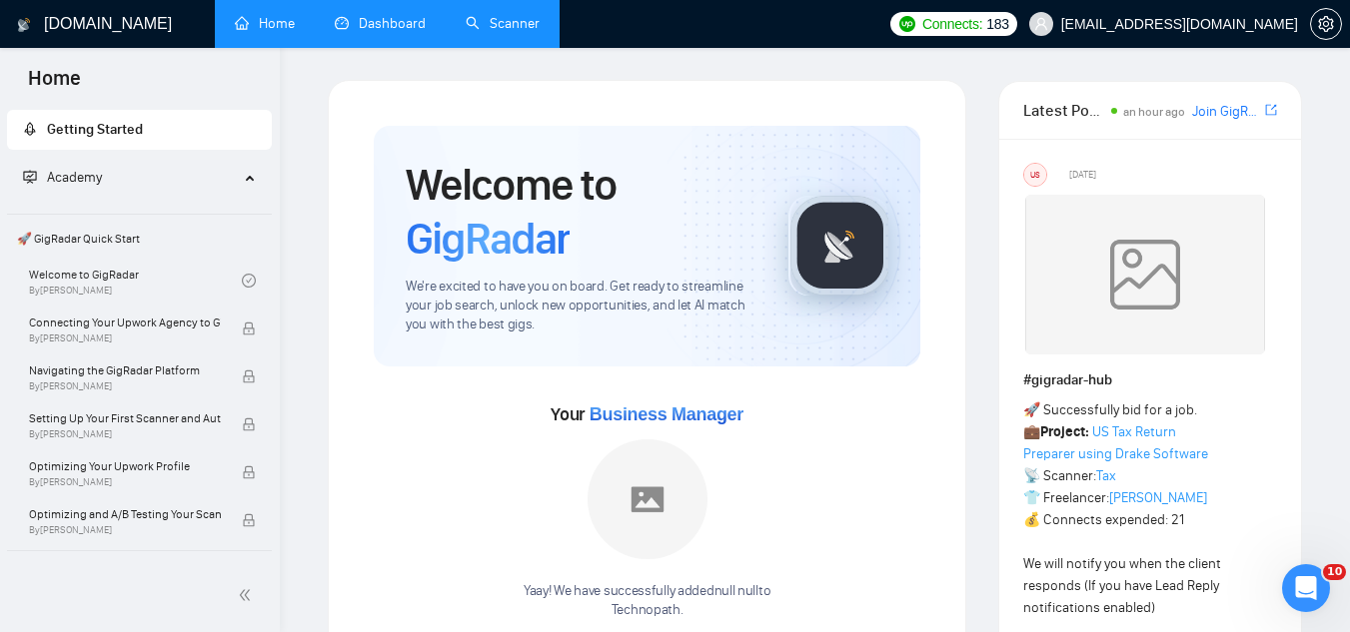 This screenshot has width=1350, height=632. I want to click on span: export, so click(1271, 110).